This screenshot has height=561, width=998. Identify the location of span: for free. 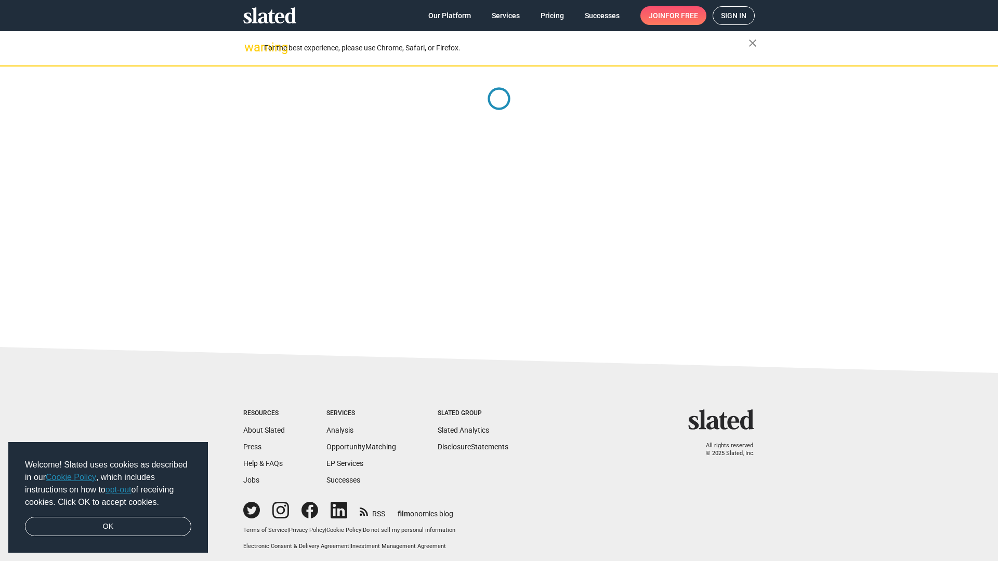
(681, 16).